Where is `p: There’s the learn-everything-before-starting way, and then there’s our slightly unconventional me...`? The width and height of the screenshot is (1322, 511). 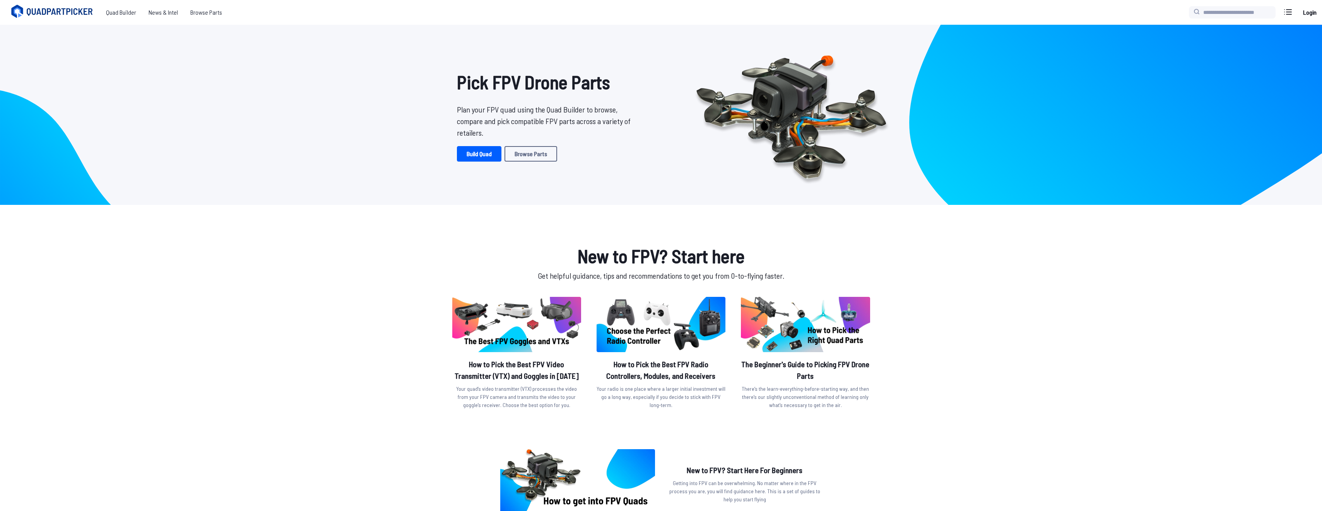 p: There’s the learn-everything-before-starting way, and then there’s our slightly unconventional me... is located at coordinates (805, 397).